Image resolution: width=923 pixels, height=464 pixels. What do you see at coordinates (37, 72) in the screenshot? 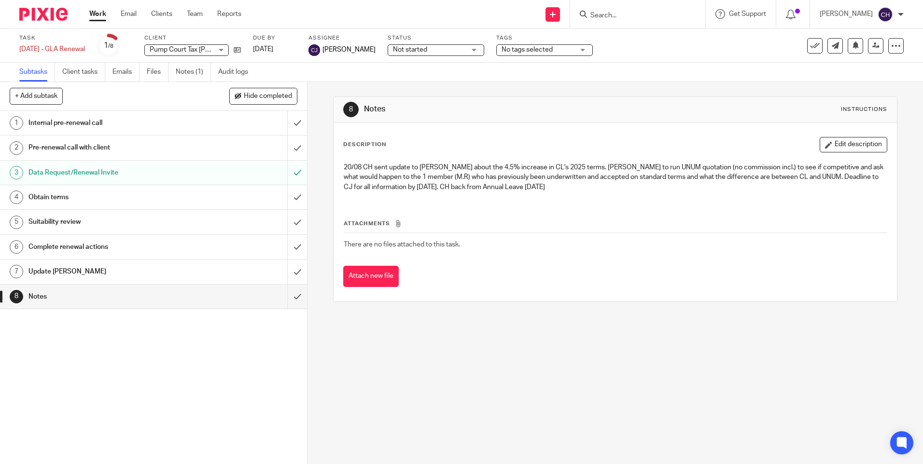
I see `a: Subtasks` at bounding box center [37, 72].